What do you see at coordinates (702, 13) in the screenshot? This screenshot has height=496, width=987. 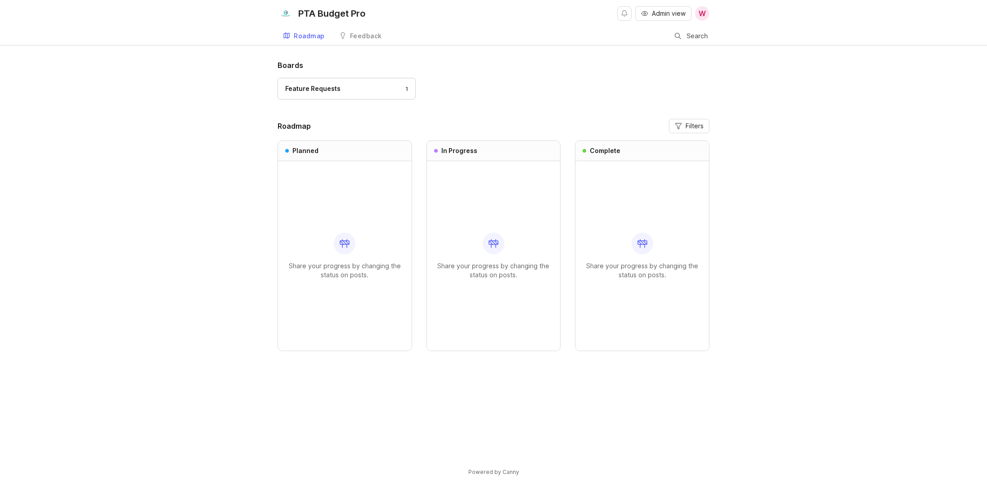 I see `span: W` at bounding box center [702, 13].